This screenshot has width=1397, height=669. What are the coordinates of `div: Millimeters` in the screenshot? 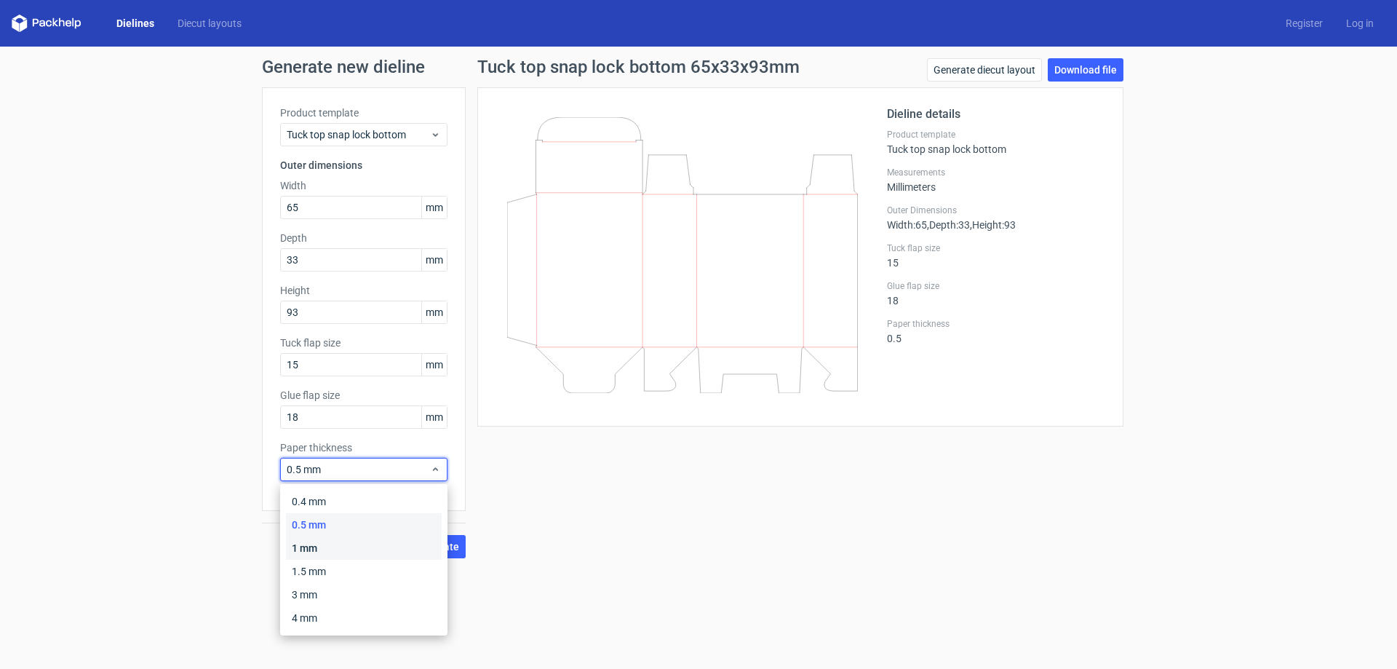 It's located at (996, 180).